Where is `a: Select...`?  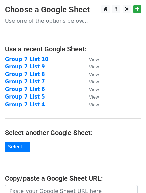 a: Select... is located at coordinates (17, 147).